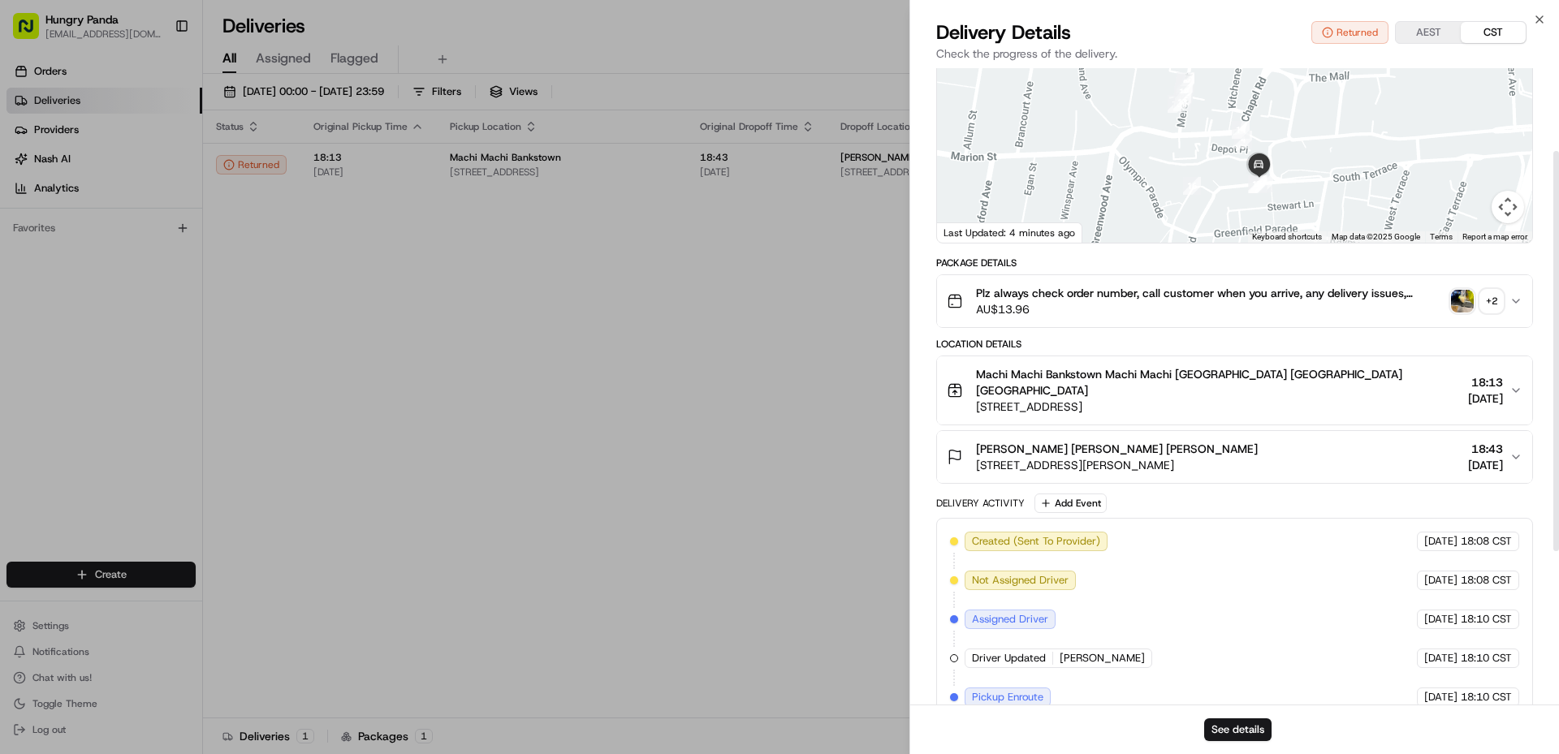 Image resolution: width=1559 pixels, height=754 pixels. What do you see at coordinates (1485, 449) in the screenshot?
I see `span: 18:43` at bounding box center [1485, 449].